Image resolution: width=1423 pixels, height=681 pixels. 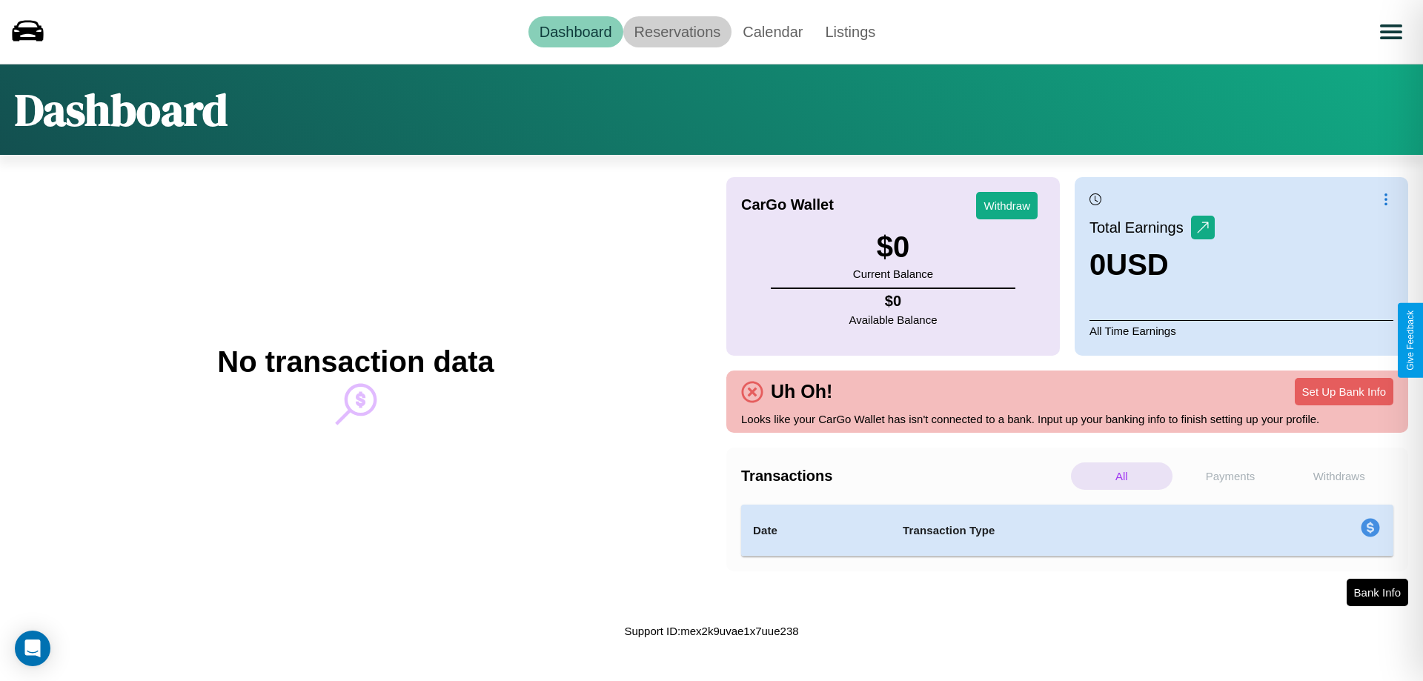 I want to click on p: All Time Earnings, so click(x=1241, y=331).